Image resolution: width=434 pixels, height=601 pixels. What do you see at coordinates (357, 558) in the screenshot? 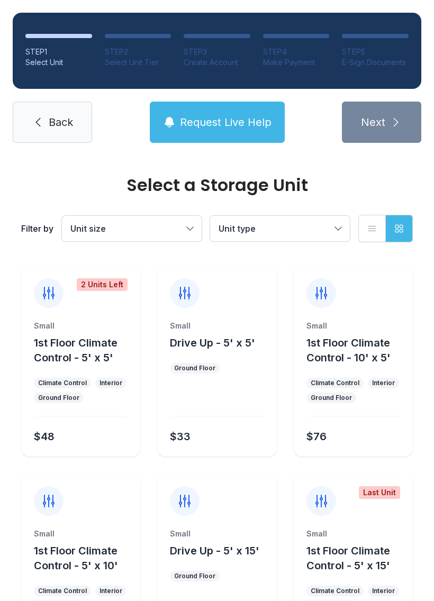
I see `button: 1st Floor Climate Control - 5' x 15'` at bounding box center [357, 558].